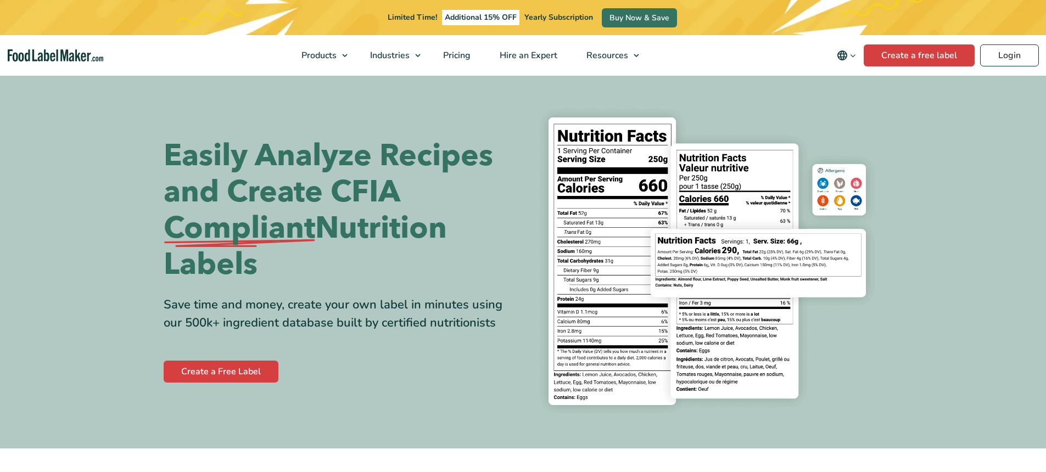 This screenshot has width=1046, height=472. I want to click on a: Food Label Maker homepage, so click(55, 55).